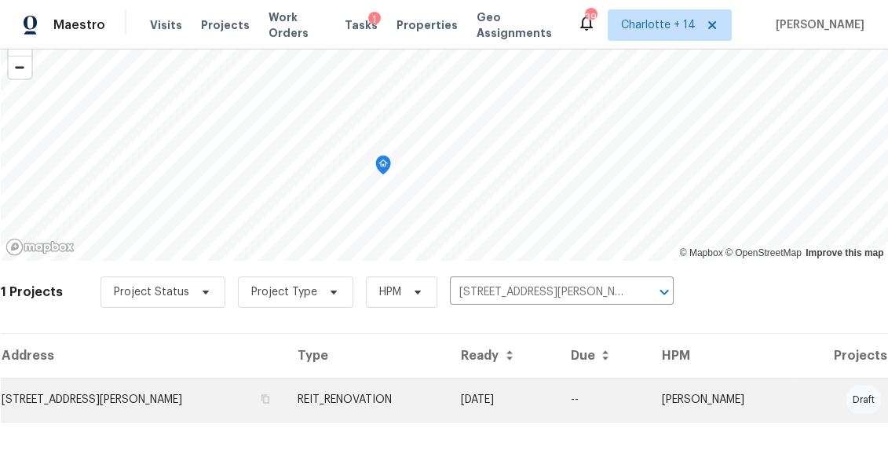 The image size is (888, 472). I want to click on th: Due, so click(603, 356).